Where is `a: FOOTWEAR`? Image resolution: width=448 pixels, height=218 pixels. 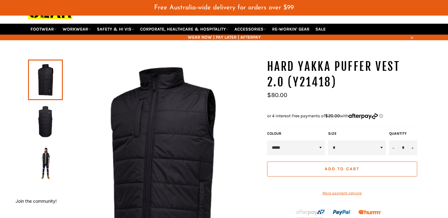 a: FOOTWEAR is located at coordinates (44, 29).